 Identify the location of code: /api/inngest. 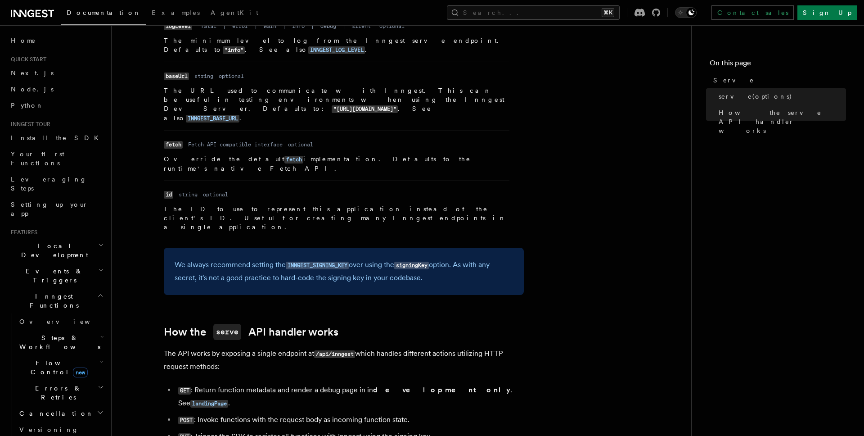
(334, 354).